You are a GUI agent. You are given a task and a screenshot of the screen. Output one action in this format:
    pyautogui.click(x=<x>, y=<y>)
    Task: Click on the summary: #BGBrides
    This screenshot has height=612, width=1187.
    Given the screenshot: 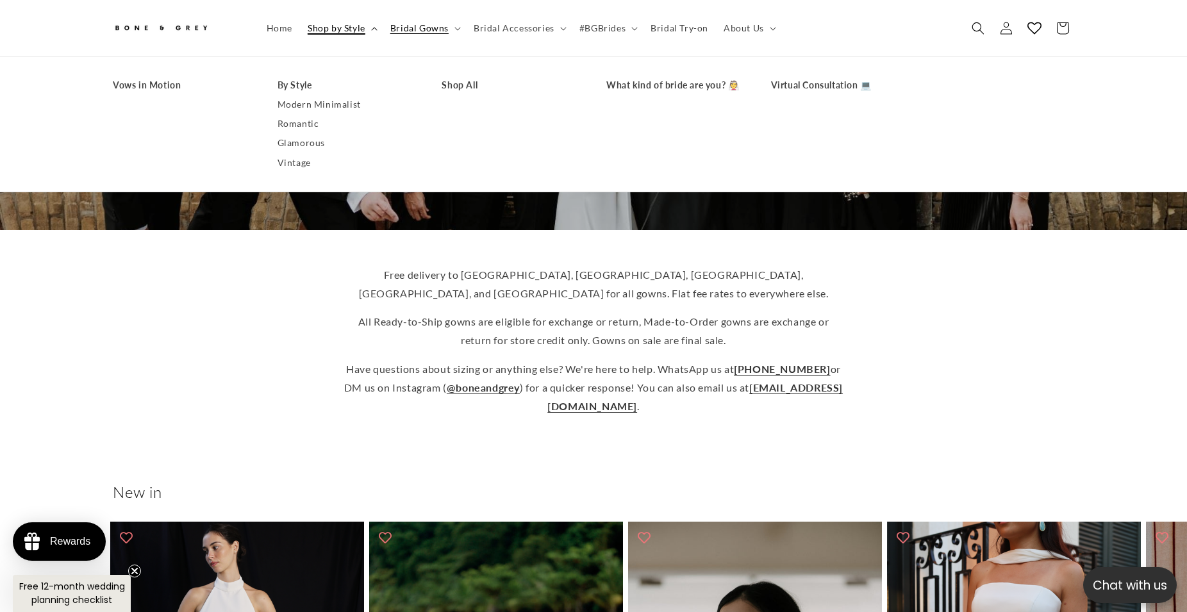 What is the action you would take?
    pyautogui.click(x=607, y=28)
    